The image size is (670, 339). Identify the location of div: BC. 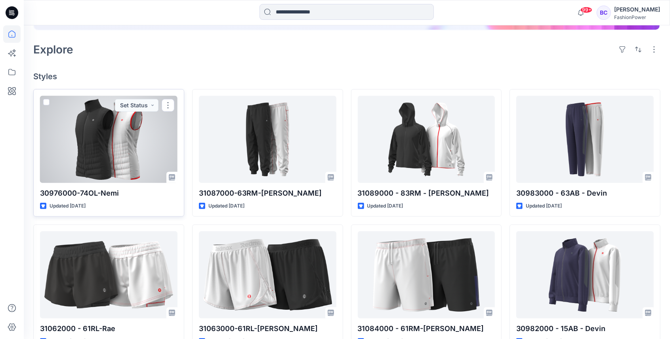
(604, 13).